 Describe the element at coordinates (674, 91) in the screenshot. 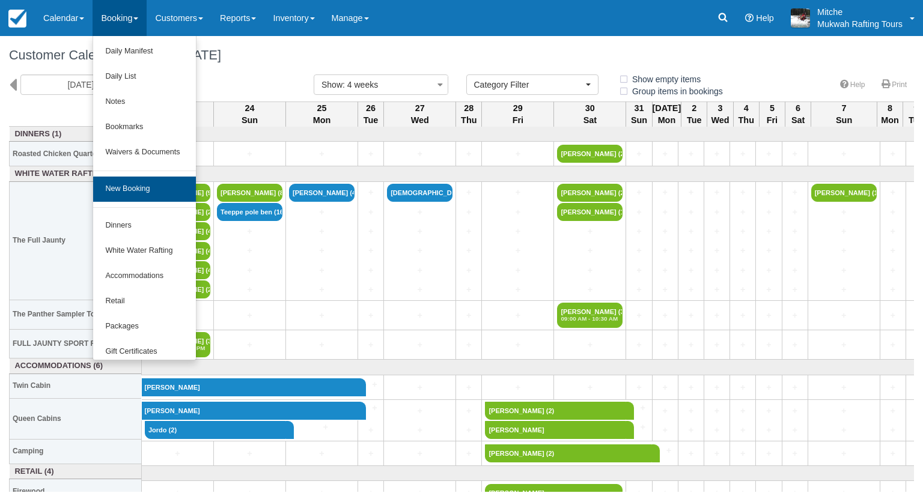

I see `label: Group items in bookings` at that location.